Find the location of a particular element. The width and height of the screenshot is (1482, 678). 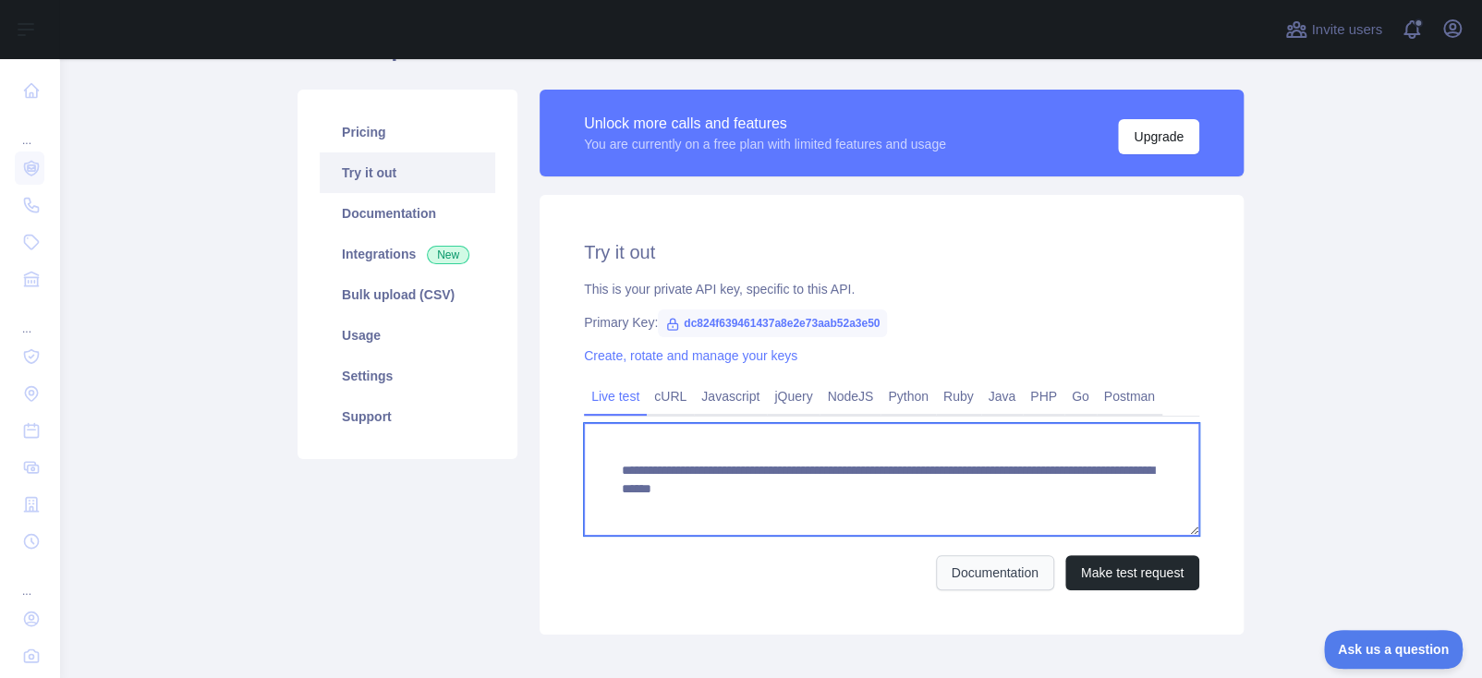

div: You are currently on a free plan with limited features and usage is located at coordinates (765, 144).